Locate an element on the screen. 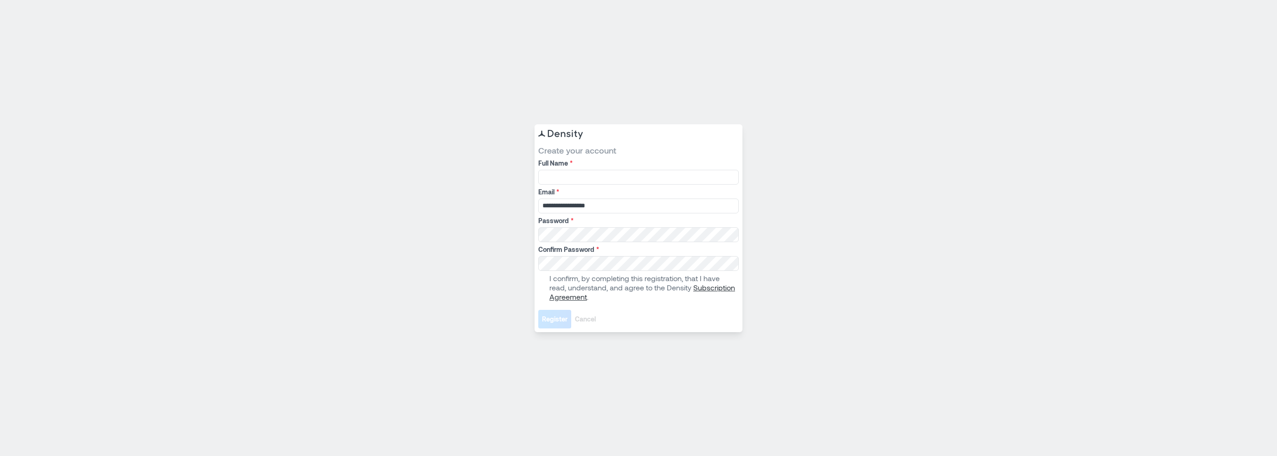 Image resolution: width=1277 pixels, height=456 pixels. label: Full Name is located at coordinates (638, 163).